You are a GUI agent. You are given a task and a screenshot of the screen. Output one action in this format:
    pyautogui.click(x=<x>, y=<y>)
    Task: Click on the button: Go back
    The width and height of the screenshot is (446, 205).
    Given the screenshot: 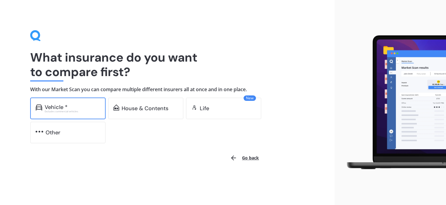 What is the action you would take?
    pyautogui.click(x=244, y=158)
    